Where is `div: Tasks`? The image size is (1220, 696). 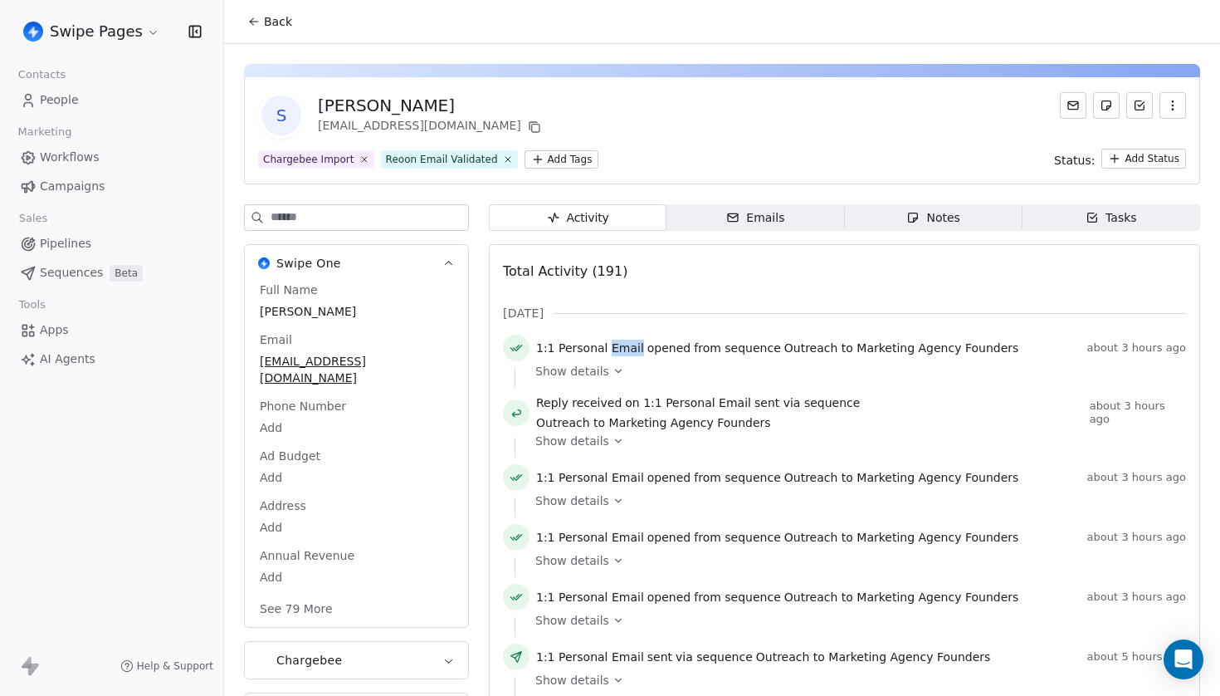
div: Tasks is located at coordinates (1111, 217).